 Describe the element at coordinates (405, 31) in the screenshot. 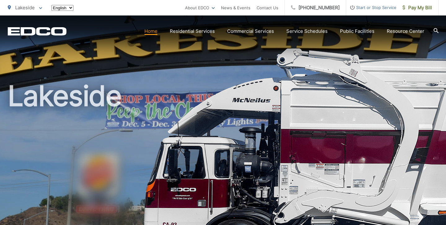

I see `a: Resource Center` at that location.